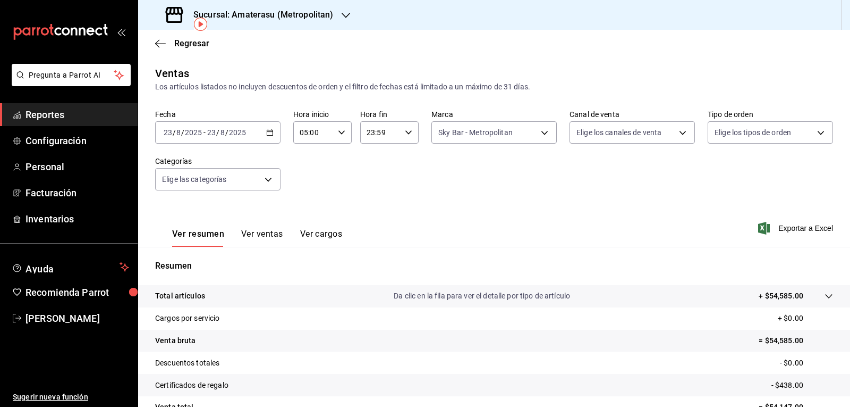 This screenshot has width=850, height=407. Describe the element at coordinates (69, 82) in the screenshot. I see `a: Pregunta a Parrot AI` at that location.